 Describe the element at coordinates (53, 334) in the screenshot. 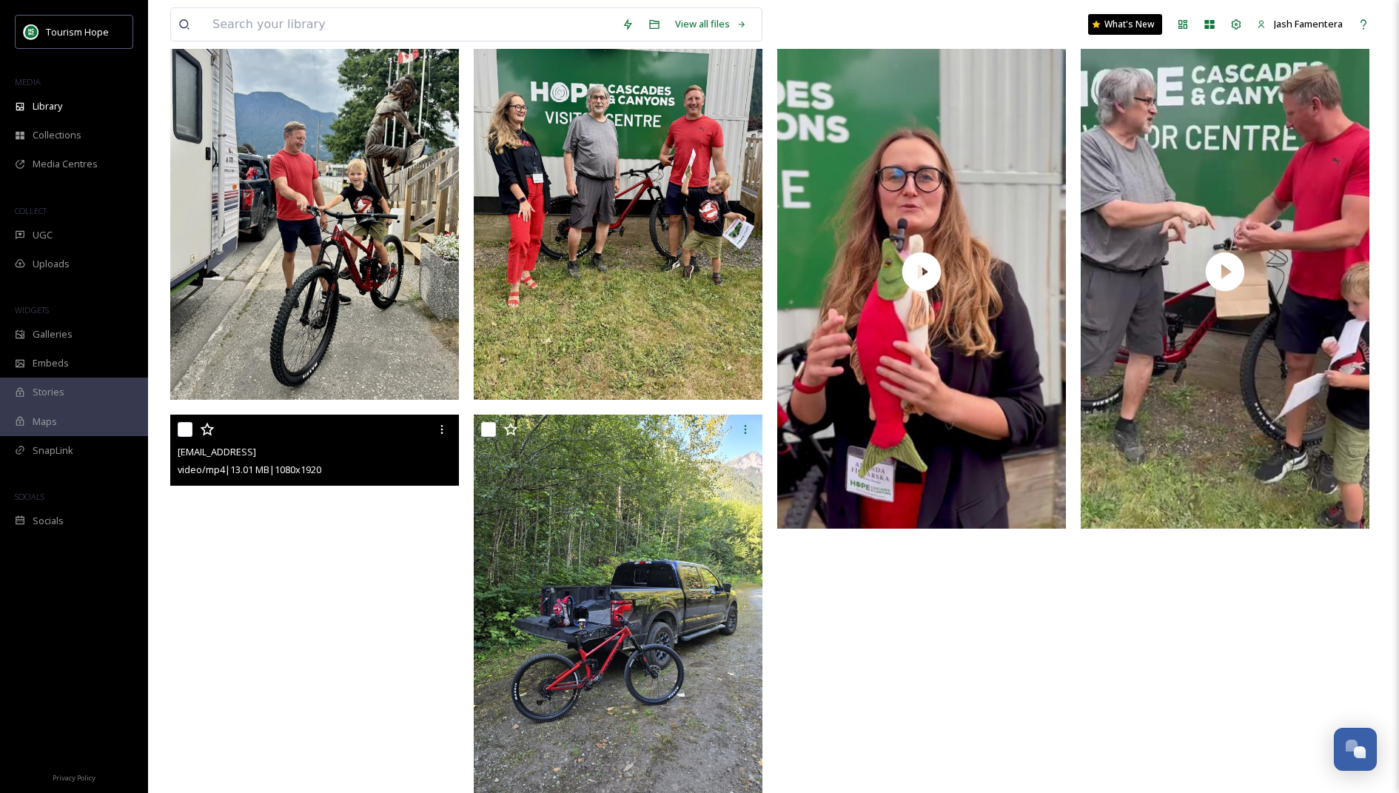

I see `span: Galleries` at that location.